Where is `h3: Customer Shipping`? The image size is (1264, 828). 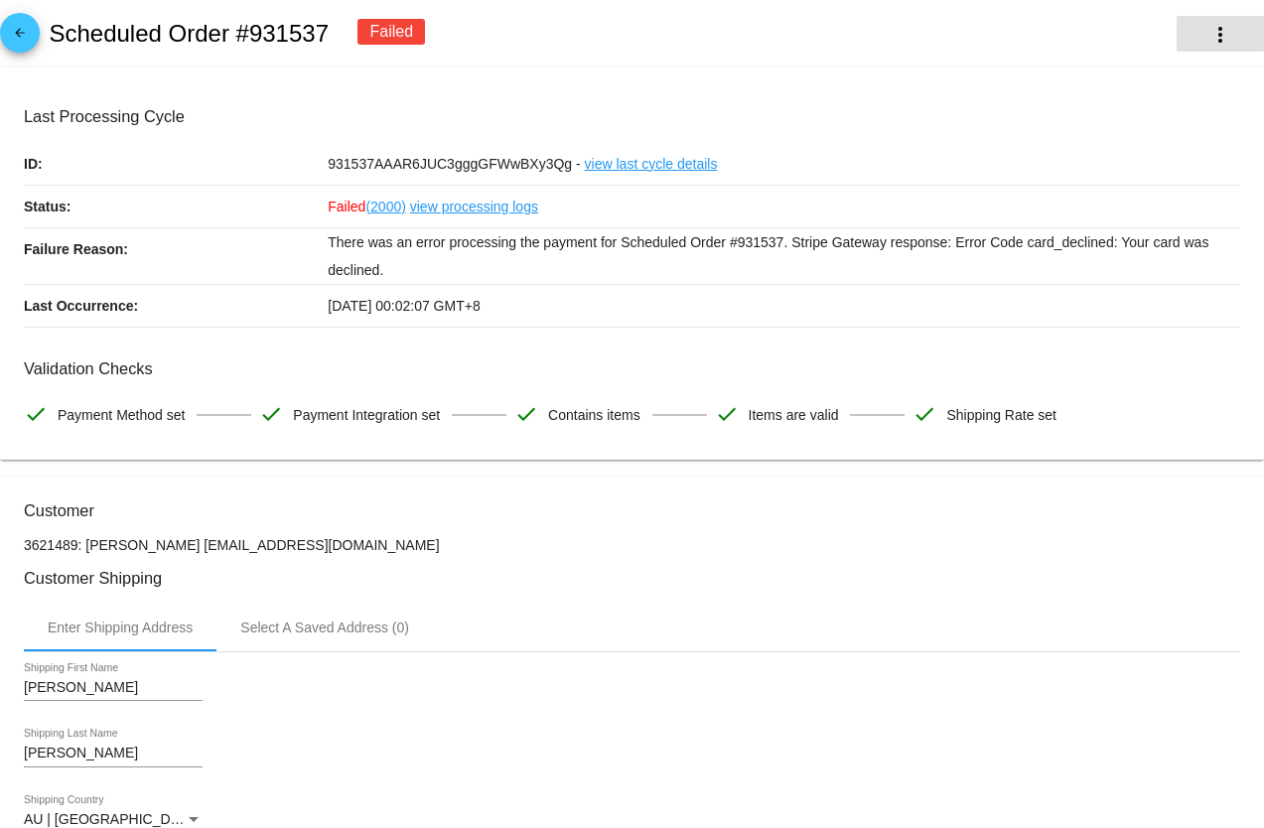
h3: Customer Shipping is located at coordinates (632, 578).